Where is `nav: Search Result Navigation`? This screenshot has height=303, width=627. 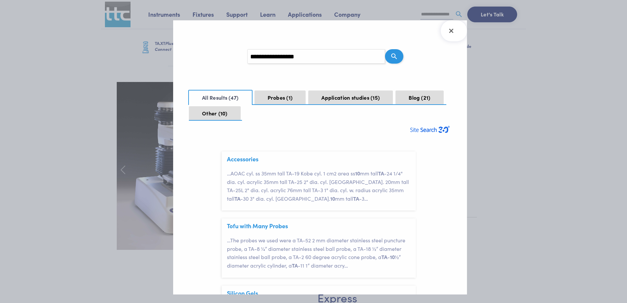 nav: Search Result Navigation is located at coordinates (320, 104).